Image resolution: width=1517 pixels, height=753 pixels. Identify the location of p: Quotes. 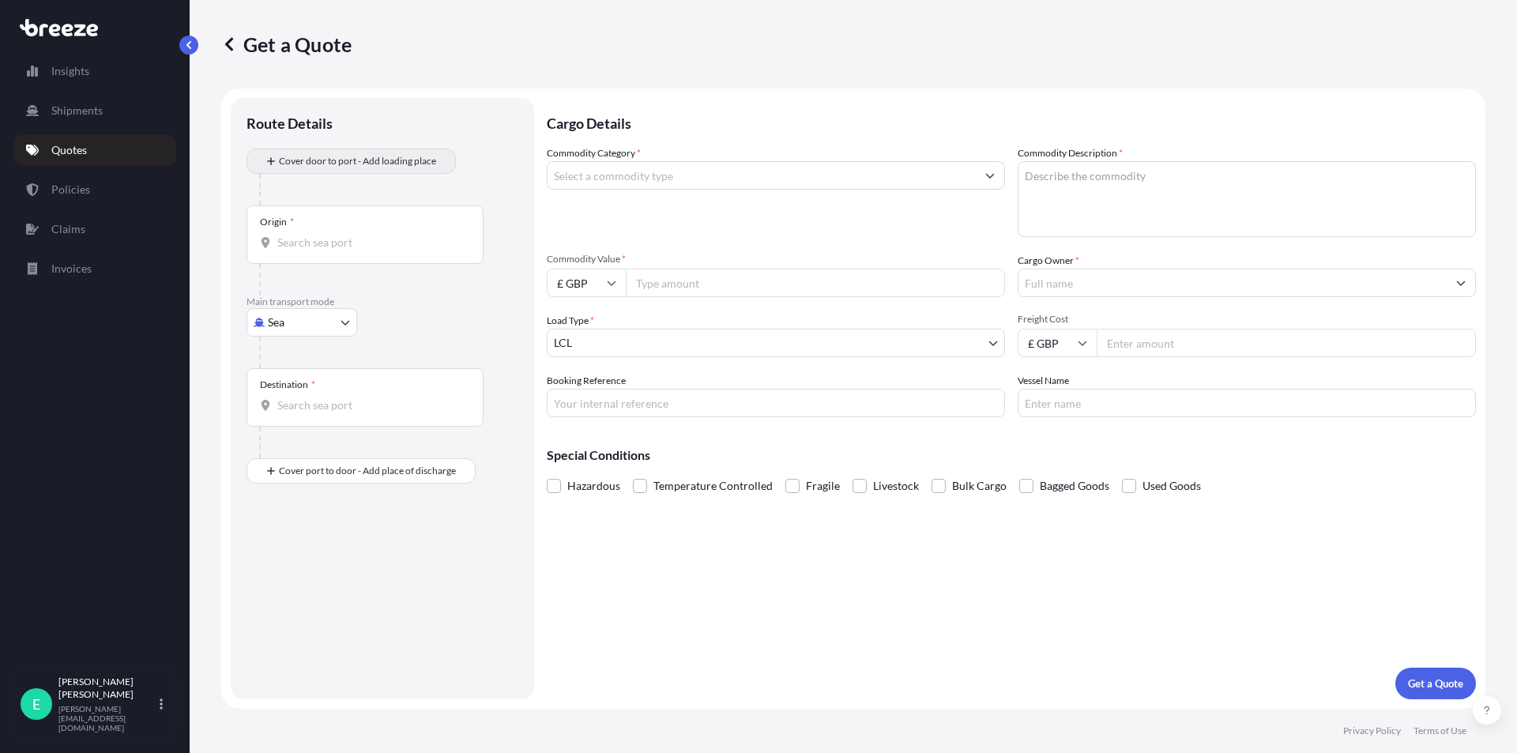
(69, 150).